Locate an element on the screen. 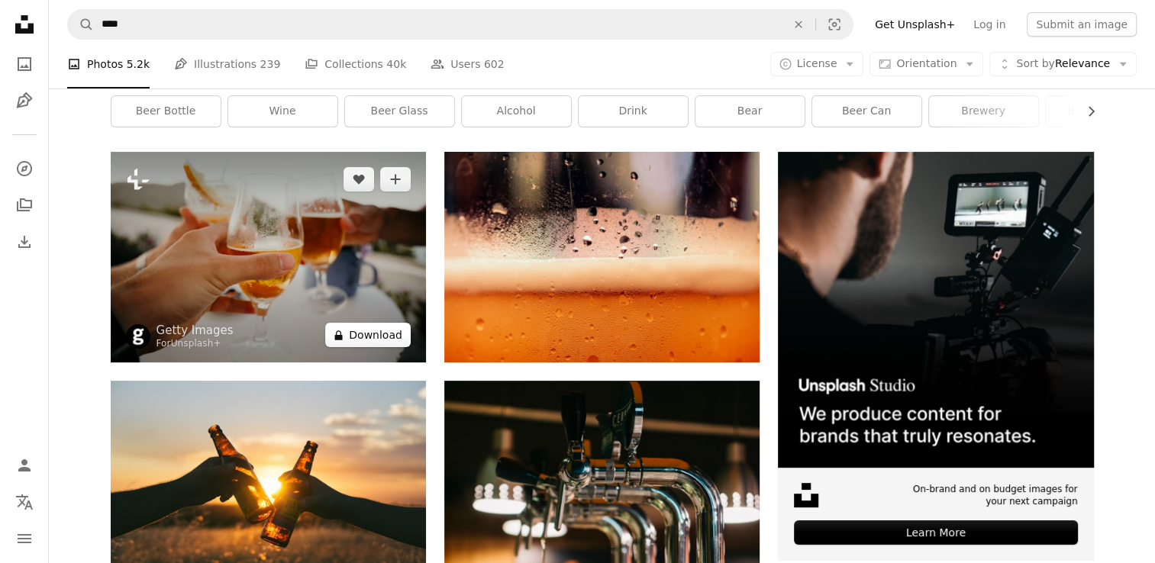 This screenshot has width=1155, height=563. a: beer cheers is located at coordinates (1100, 111).